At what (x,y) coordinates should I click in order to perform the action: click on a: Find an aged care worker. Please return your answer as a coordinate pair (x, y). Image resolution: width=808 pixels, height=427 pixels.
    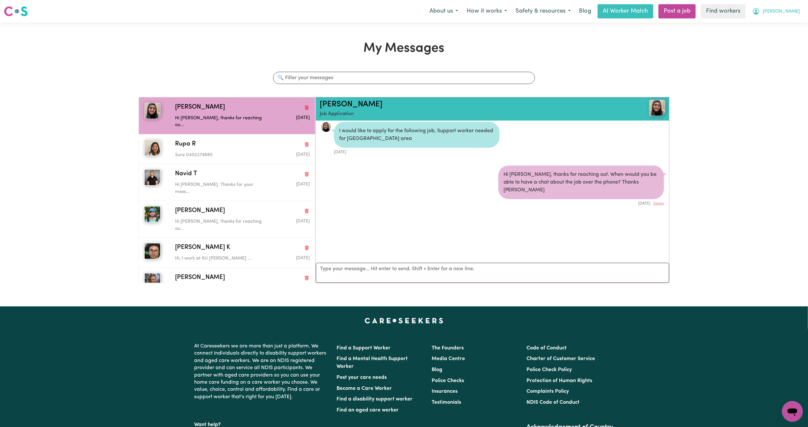
    Looking at the image, I should click on (368, 411).